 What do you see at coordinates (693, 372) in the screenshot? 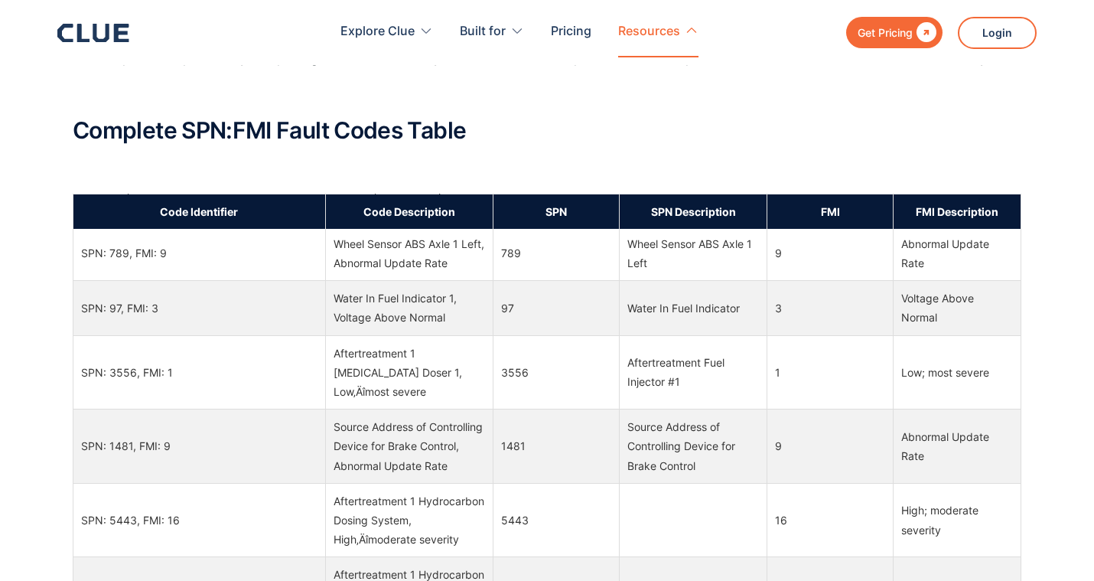
I see `div: Aftertreatment Fuel Injector #1` at bounding box center [693, 372].